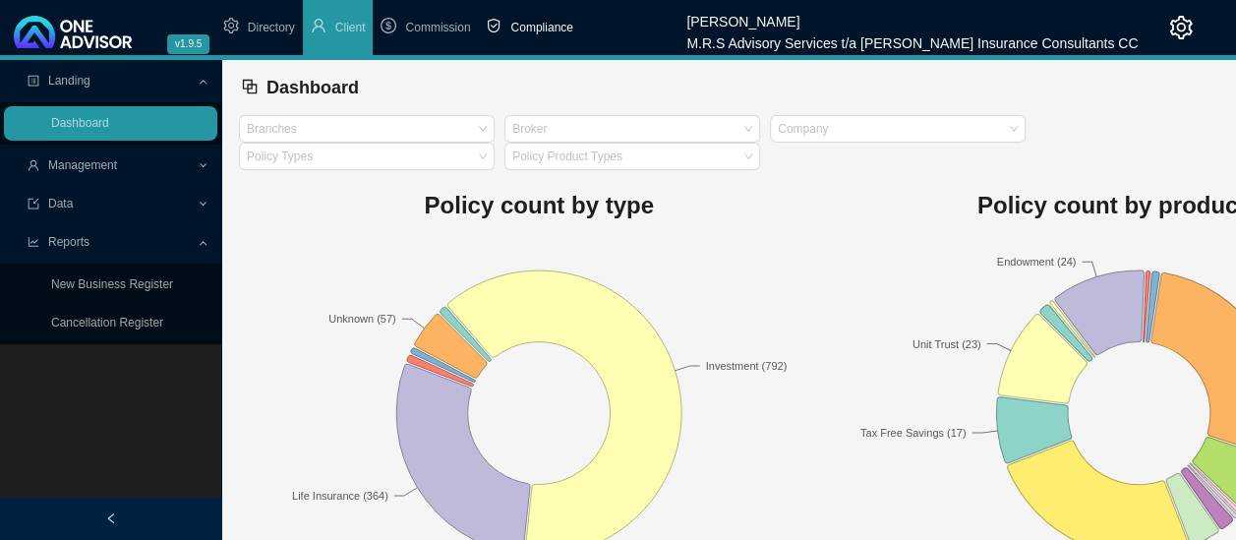  I want to click on a: New Business Register, so click(112, 284).